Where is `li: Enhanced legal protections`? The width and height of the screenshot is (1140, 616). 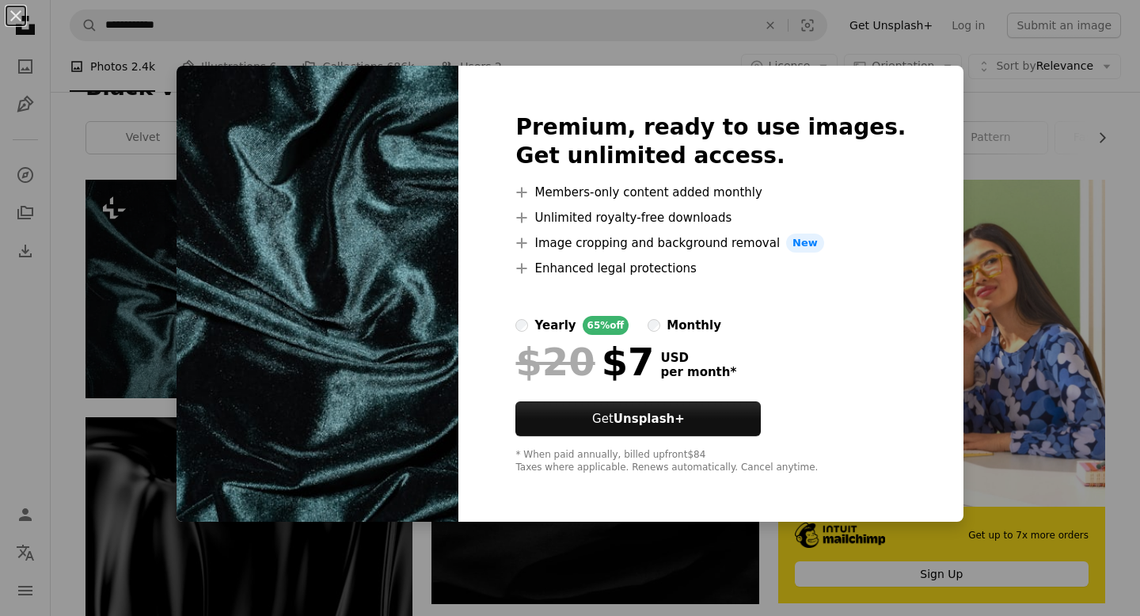
li: Enhanced legal protections is located at coordinates (710, 268).